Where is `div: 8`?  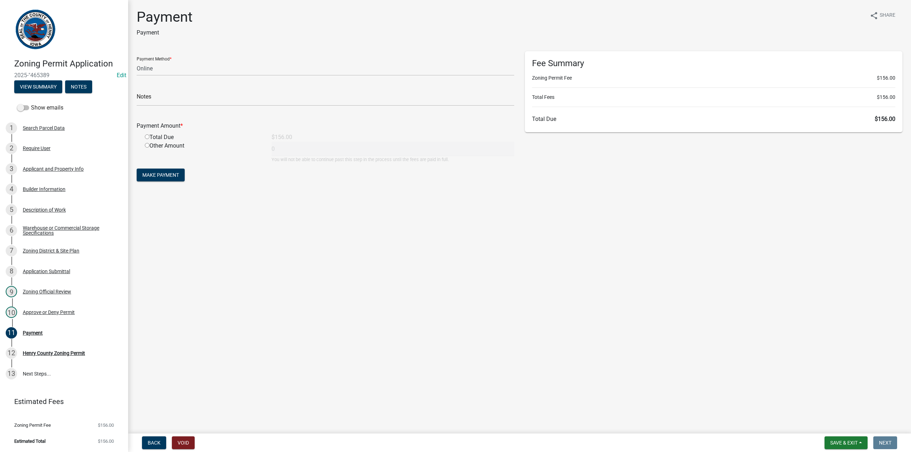
div: 8 is located at coordinates (11, 272).